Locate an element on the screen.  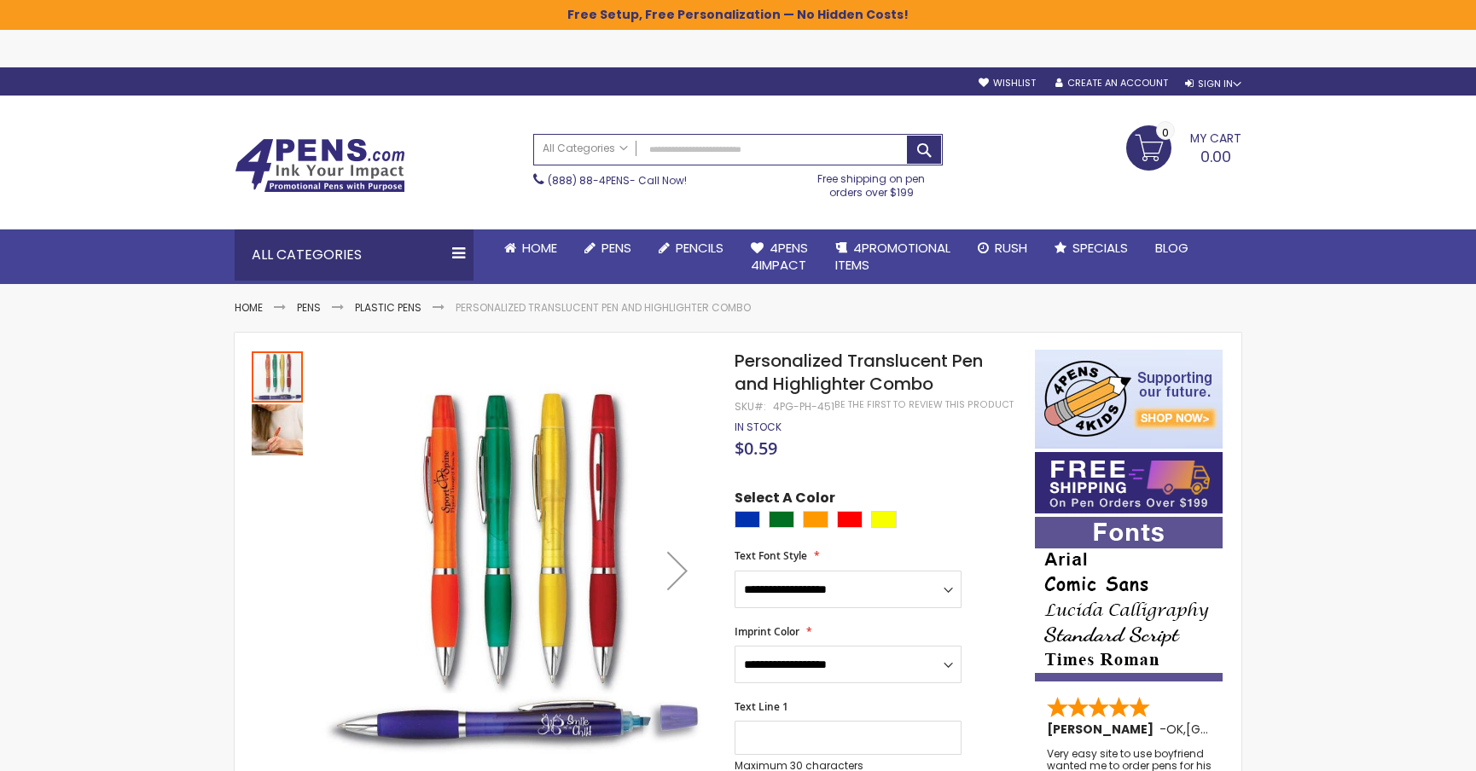
img: 4pens 4 kids is located at coordinates (1129, 399).